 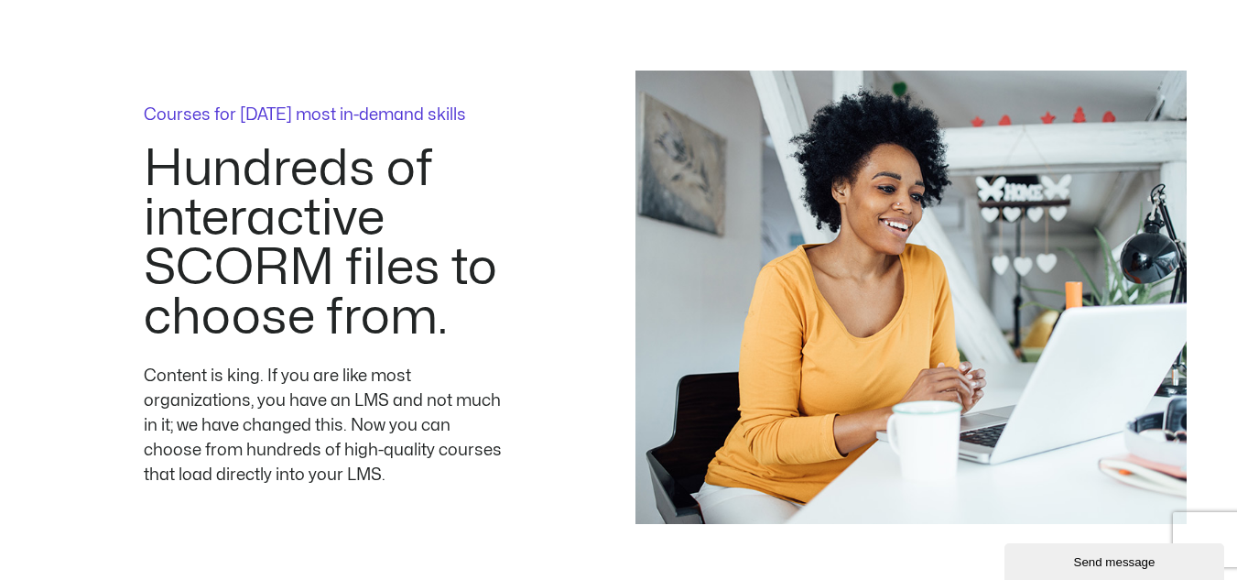 I want to click on div: Content is king. If you are like most organizations, you have an LMS and not much in it; we have ..., so click(x=327, y=425).